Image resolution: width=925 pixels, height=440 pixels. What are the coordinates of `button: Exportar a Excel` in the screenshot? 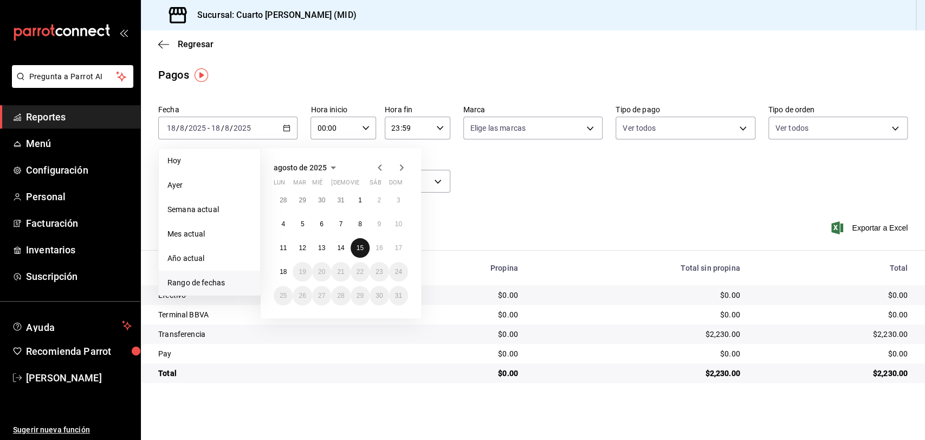 It's located at (870, 228).